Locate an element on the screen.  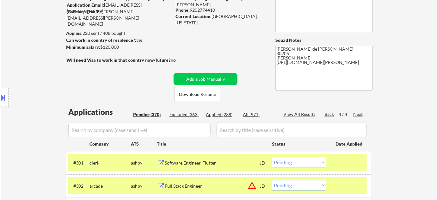
strong: Mailslurp Email: is located at coordinates (83, 11).